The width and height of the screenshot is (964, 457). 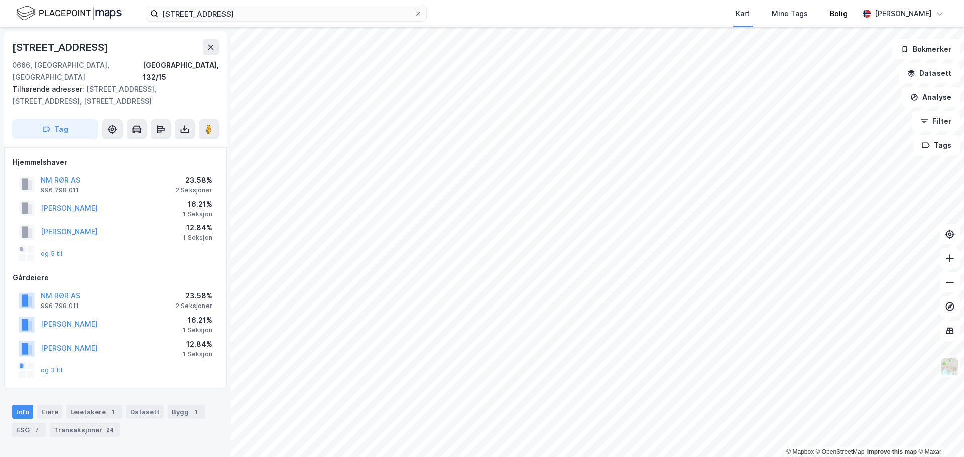 What do you see at coordinates (790, 14) in the screenshot?
I see `div: Mine Tags` at bounding box center [790, 14].